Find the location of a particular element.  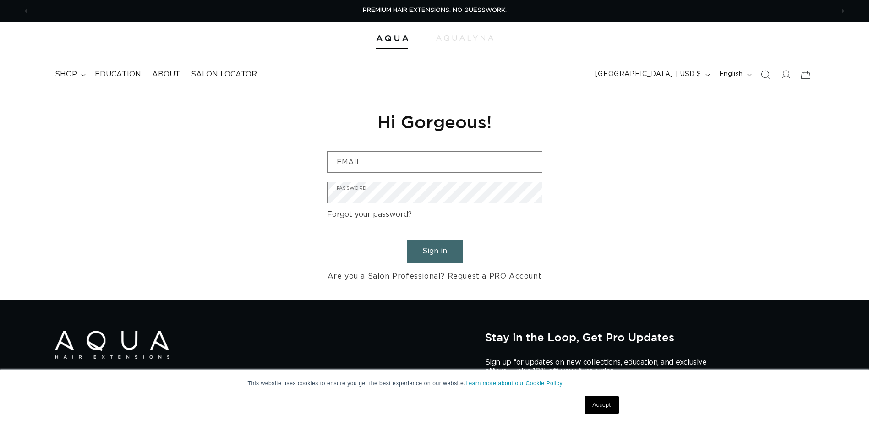

p: This website uses cookies to ensure you get the best experience on our website. is located at coordinates (435, 383).